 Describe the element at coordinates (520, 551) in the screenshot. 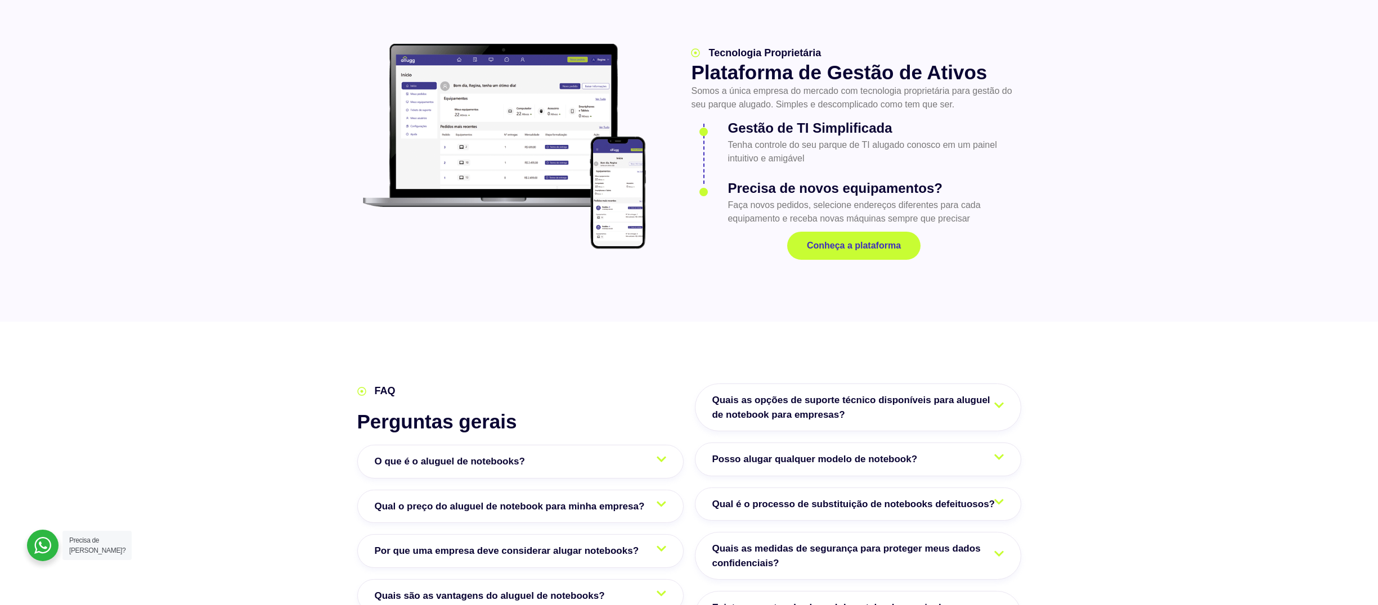

I see `a: Por que uma empresa deve considerar alugar notebooks?` at that location.